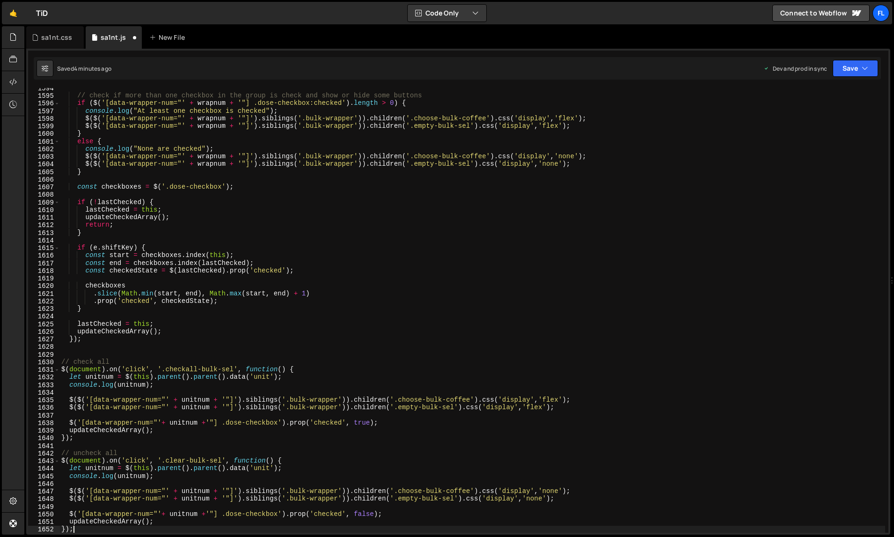 The height and width of the screenshot is (537, 894). What do you see at coordinates (44, 218) in the screenshot?
I see `div: 1611` at bounding box center [44, 218].